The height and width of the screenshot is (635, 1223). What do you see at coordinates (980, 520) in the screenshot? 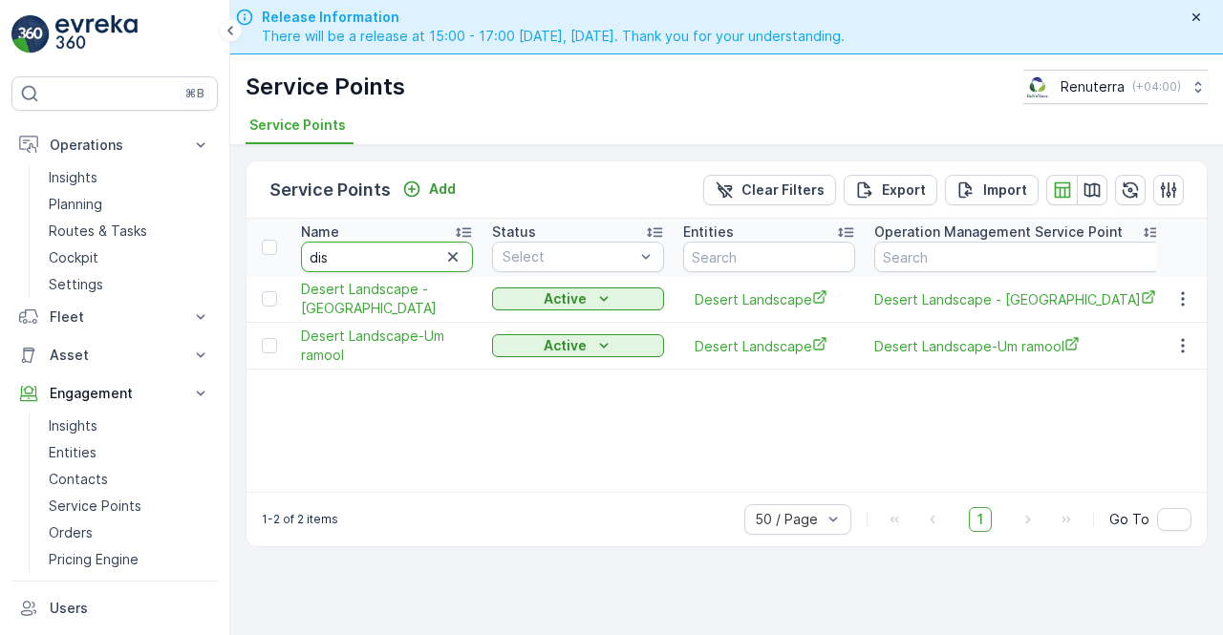
I see `span: 1` at bounding box center [980, 520].